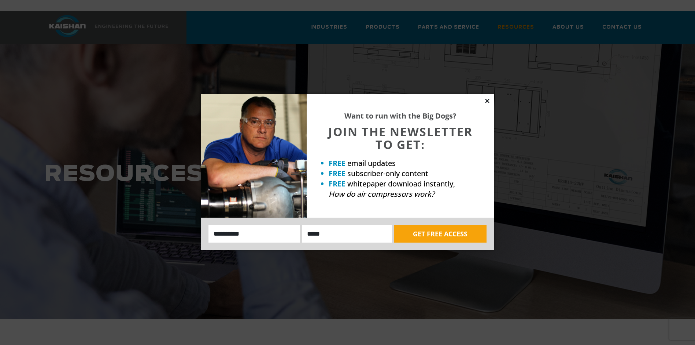 The width and height of the screenshot is (695, 345). What do you see at coordinates (372, 163) in the screenshot?
I see `span: email updates` at bounding box center [372, 163].